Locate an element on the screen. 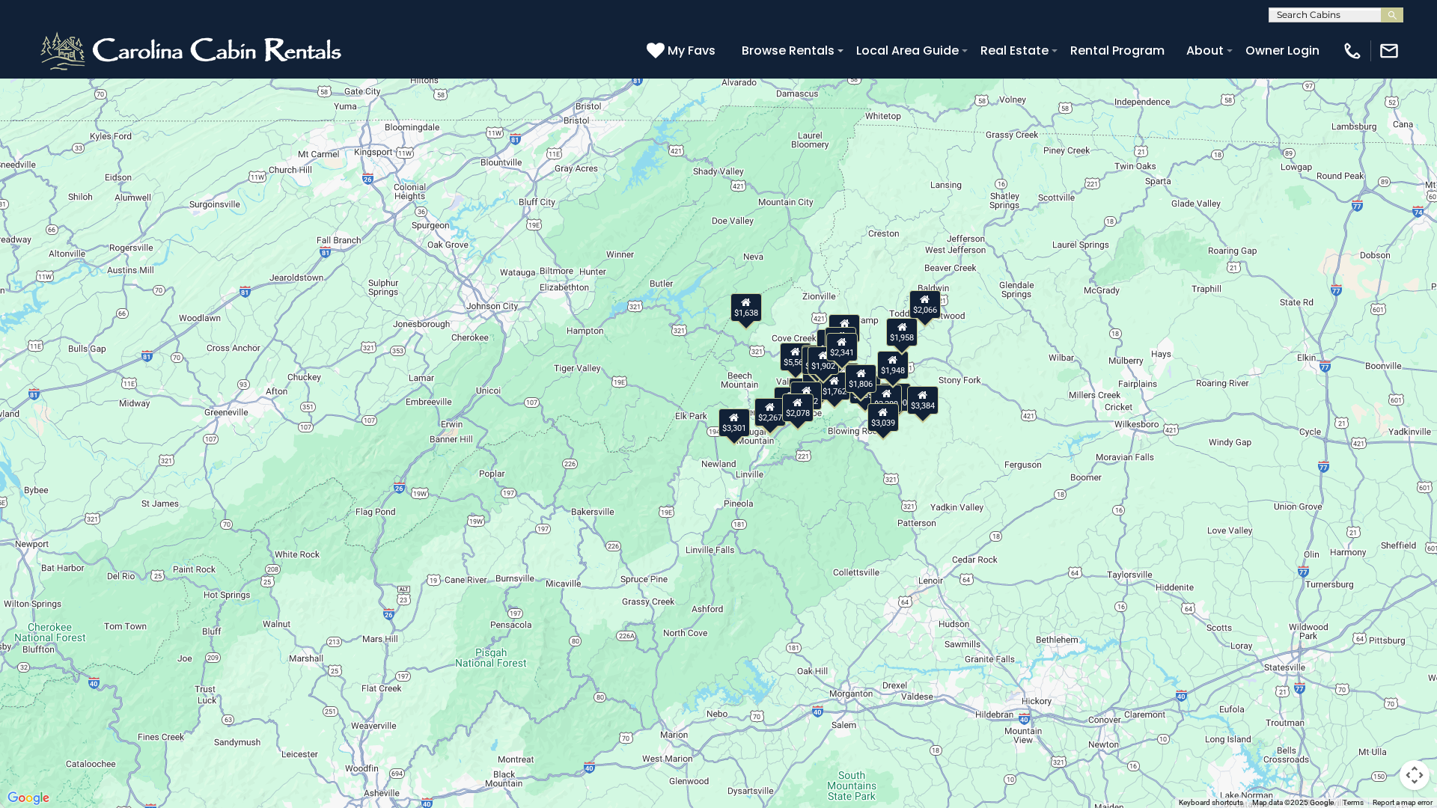  img: mail-regular-white.png is located at coordinates (1389, 51).